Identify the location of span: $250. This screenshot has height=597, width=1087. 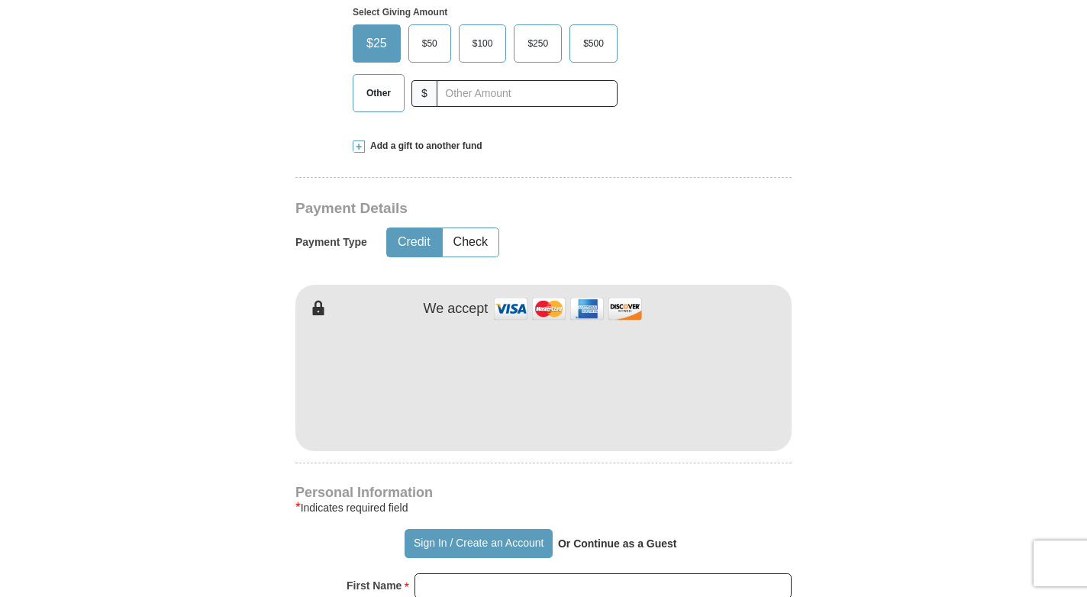
(537, 44).